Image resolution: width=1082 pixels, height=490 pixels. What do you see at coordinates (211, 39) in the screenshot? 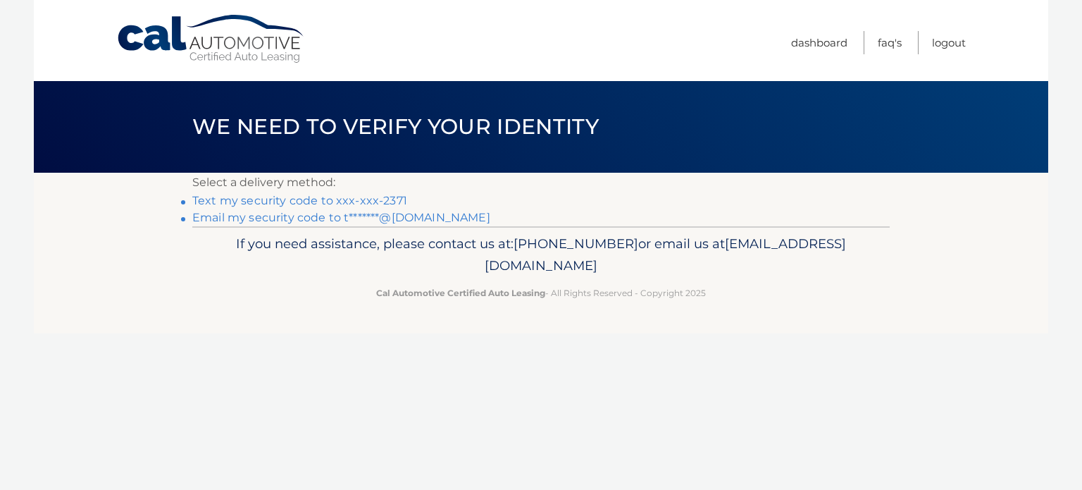
I see `a: Cal Automotive` at bounding box center [211, 39].